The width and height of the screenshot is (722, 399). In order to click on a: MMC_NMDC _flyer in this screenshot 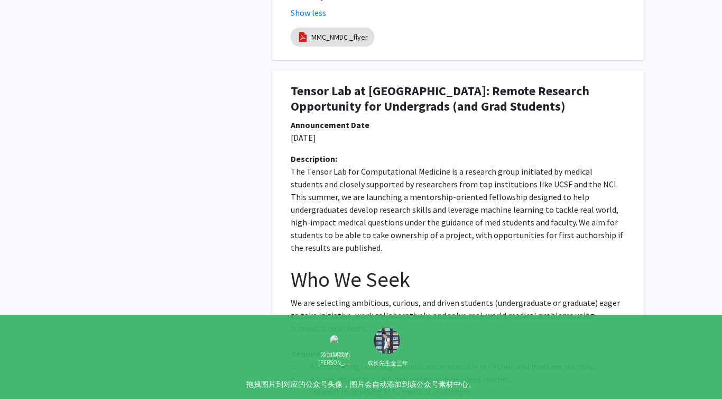, I will do `click(339, 37)`.